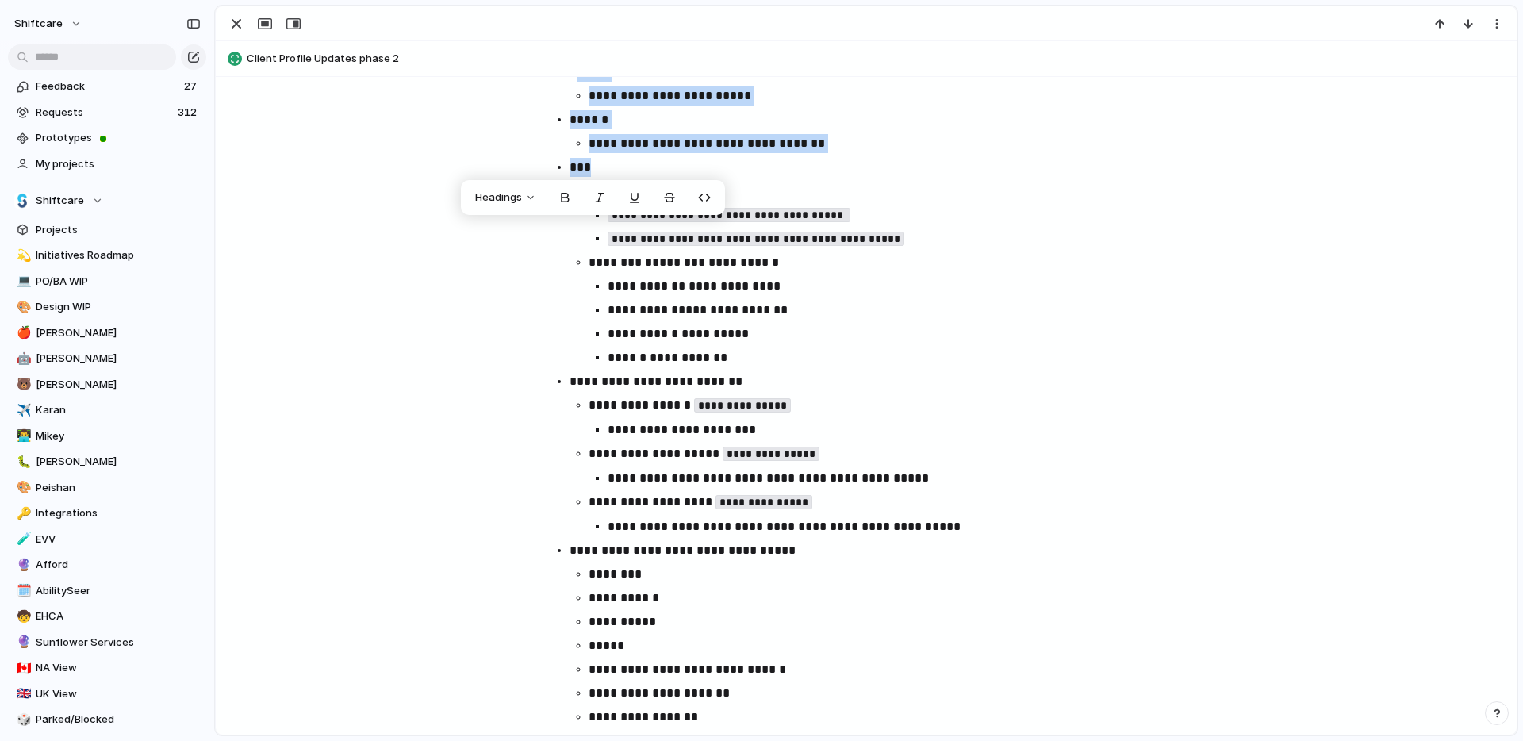 This screenshot has height=741, width=1523. I want to click on div: 🇬🇧UK View, so click(107, 694).